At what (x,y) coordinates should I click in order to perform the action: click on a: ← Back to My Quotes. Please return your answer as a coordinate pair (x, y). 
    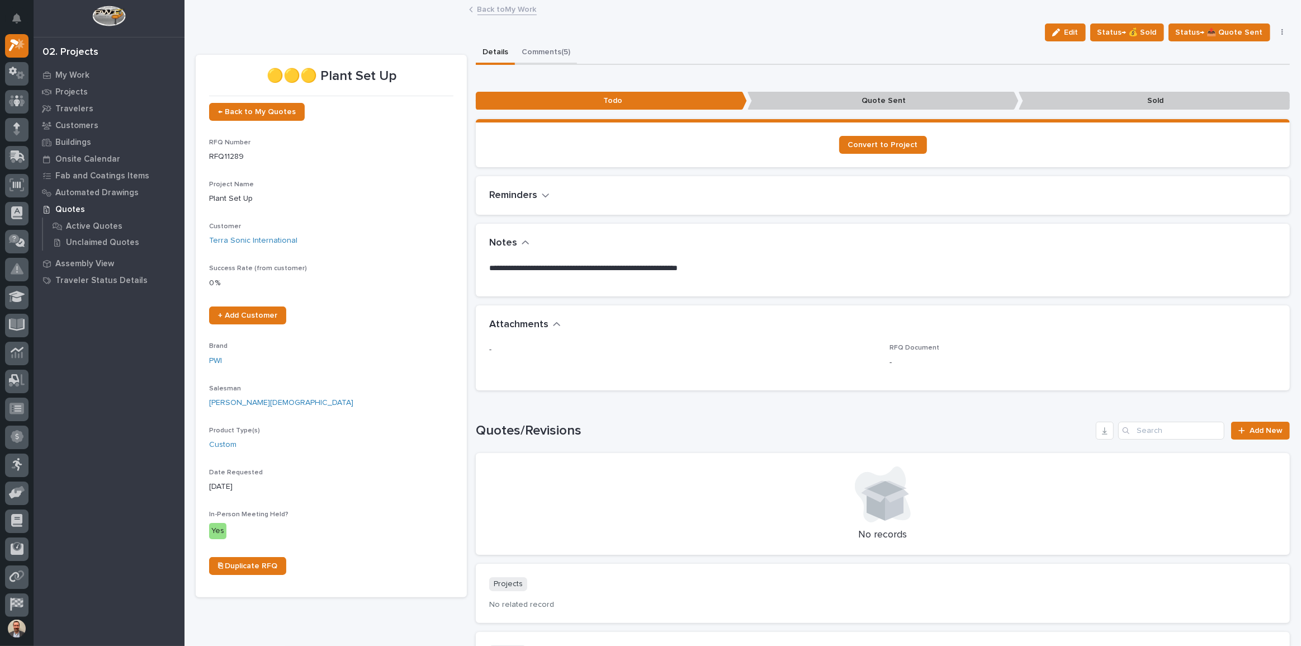
    Looking at the image, I should click on (257, 112).